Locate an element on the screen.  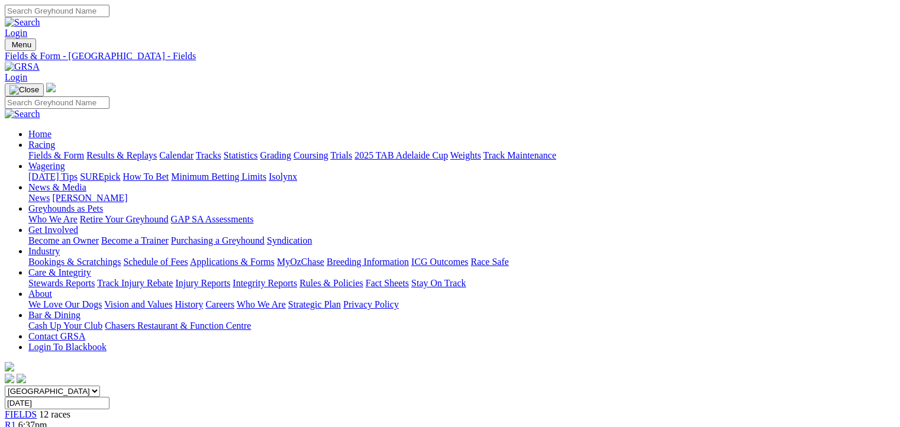
div: Care & Integrity is located at coordinates (462, 283).